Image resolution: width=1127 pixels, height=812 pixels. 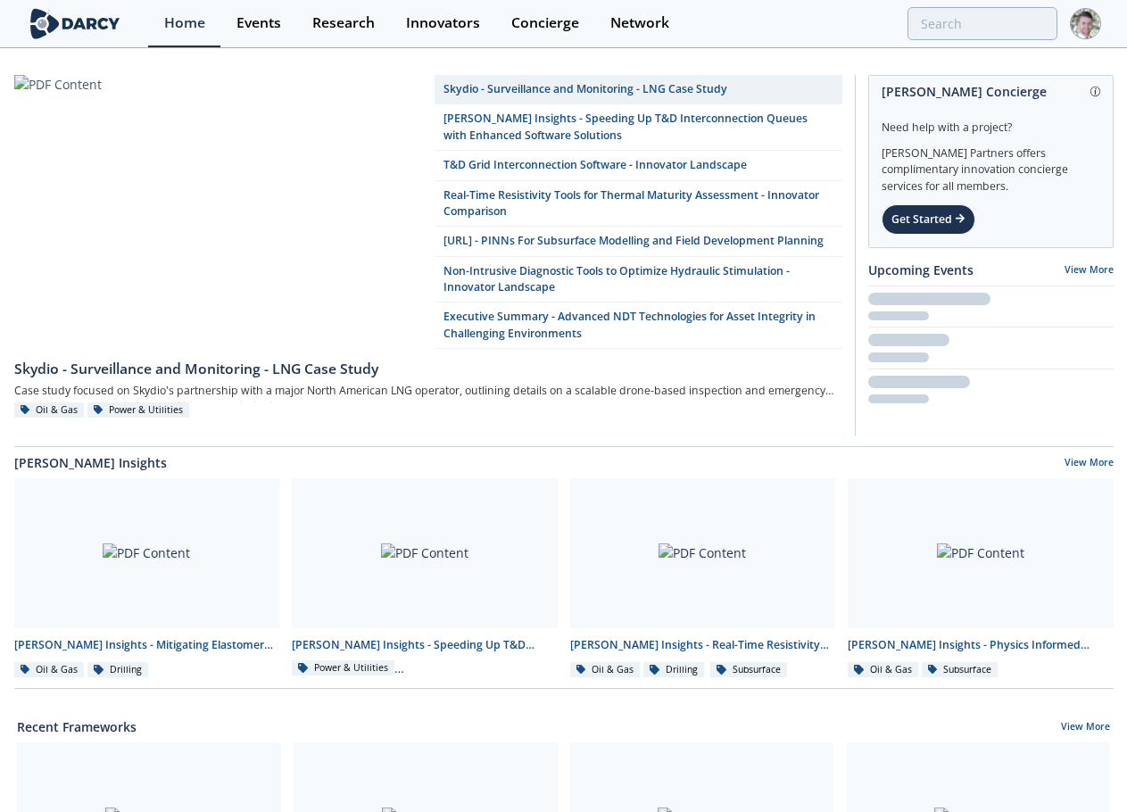 I want to click on div: Need help with a project?, so click(x=991, y=121).